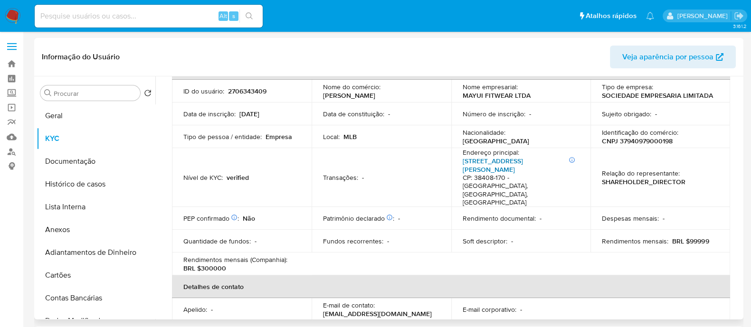  Describe the element at coordinates (489, 310) in the screenshot. I see `p: E-mail corporativo :` at that location.